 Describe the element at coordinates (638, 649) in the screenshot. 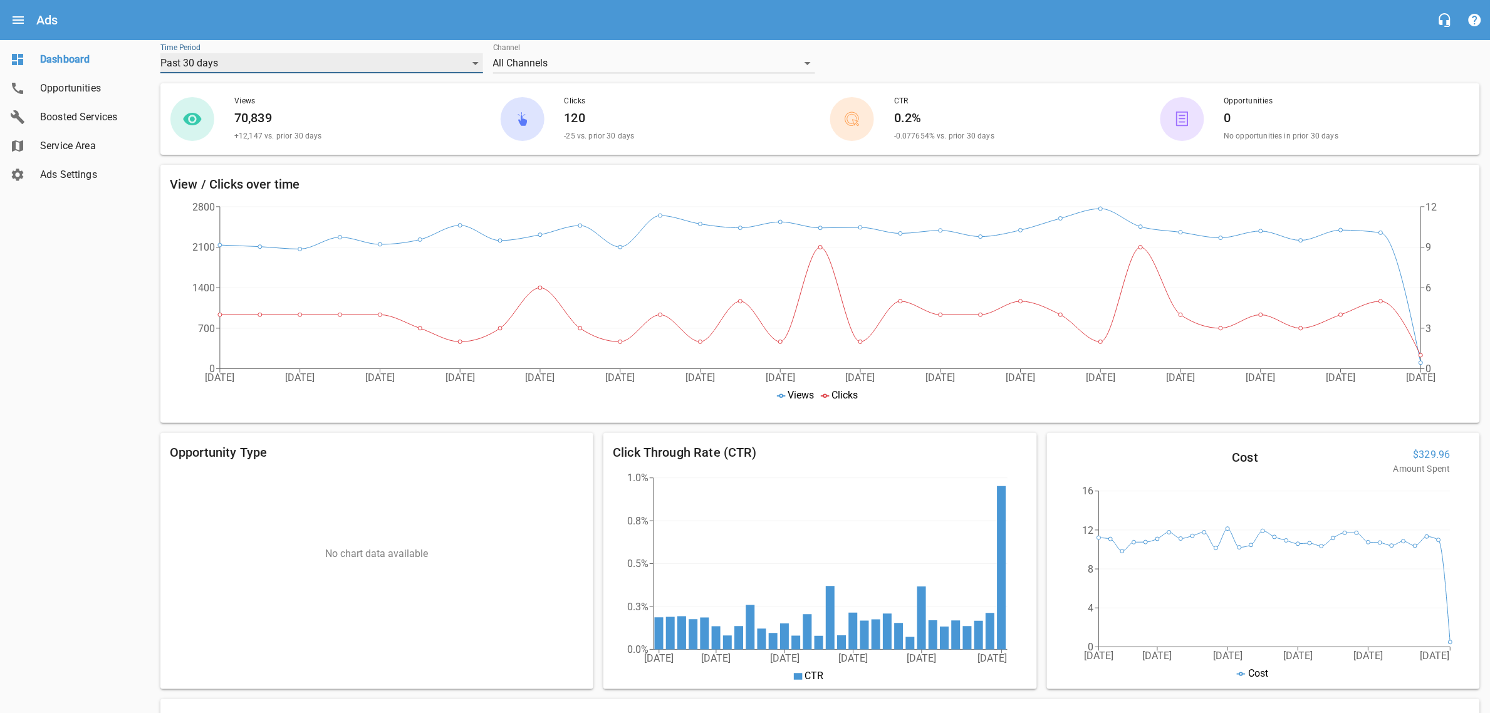

I see `tspan: 0.0%` at that location.